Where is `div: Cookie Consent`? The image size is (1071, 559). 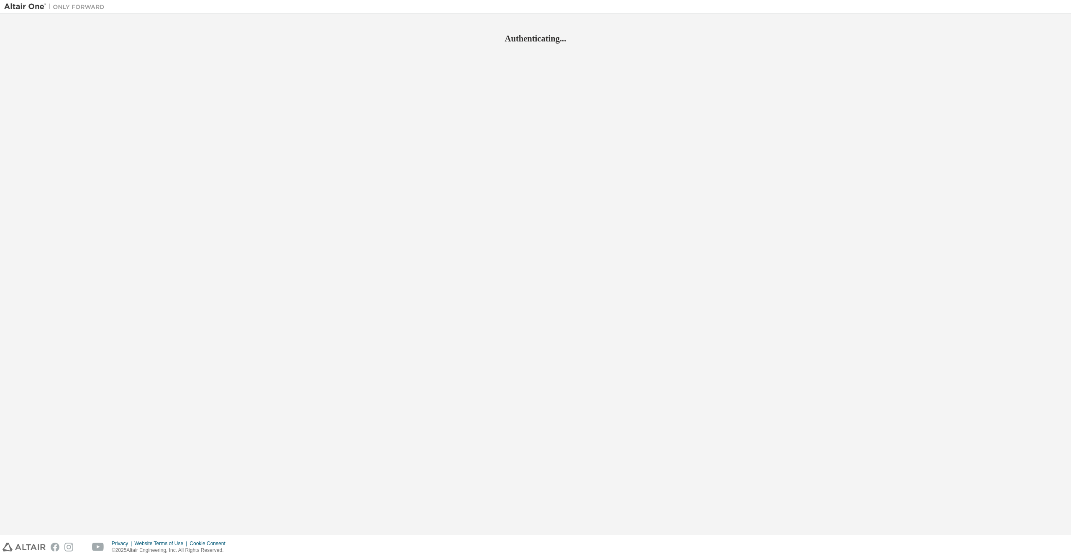 div: Cookie Consent is located at coordinates (210, 543).